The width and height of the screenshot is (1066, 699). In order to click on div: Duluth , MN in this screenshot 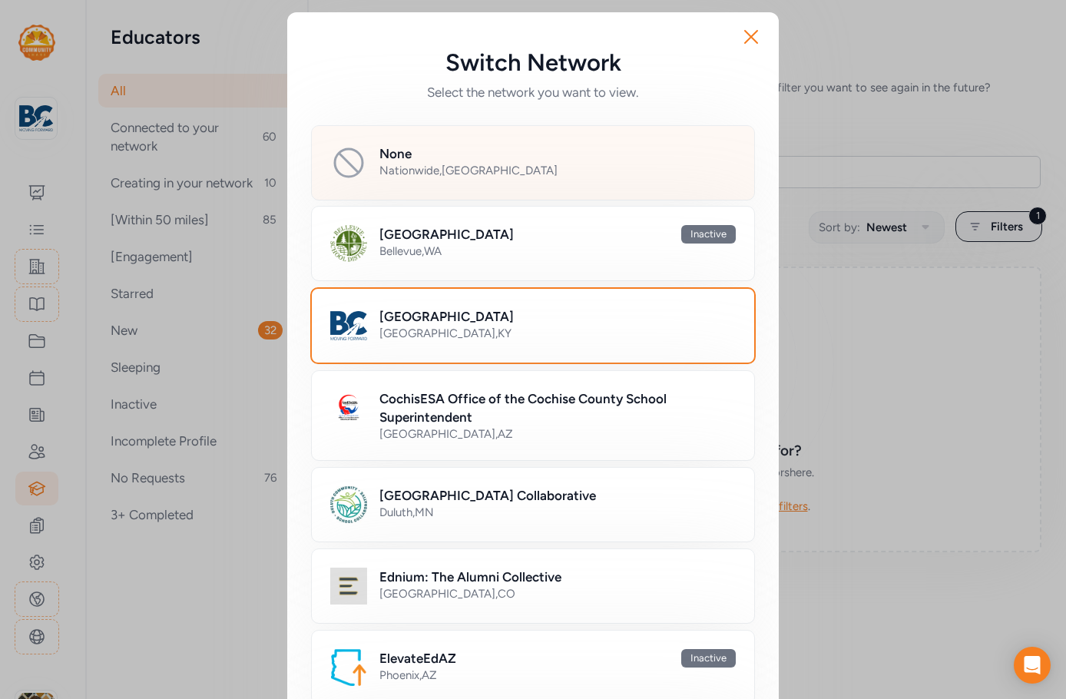, I will do `click(558, 512)`.